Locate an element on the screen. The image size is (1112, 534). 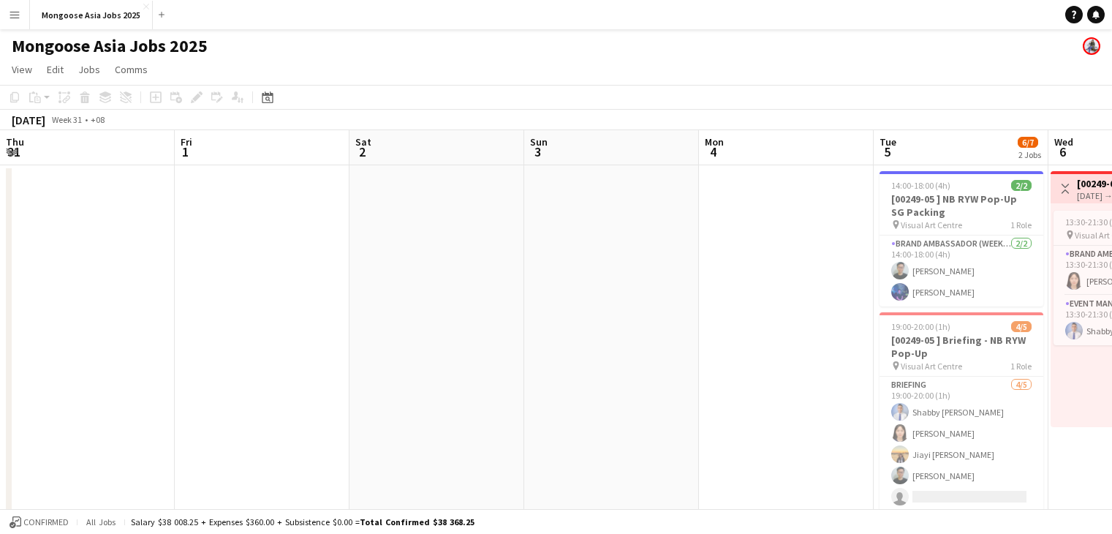
app-job-card: 19:00-20:00 (1h)4/5[00249-05 ] Briefing - NB RYW Pop-Up Visual Art Centre1 RoleBriefing4/519:00-2... is located at coordinates (962, 412).